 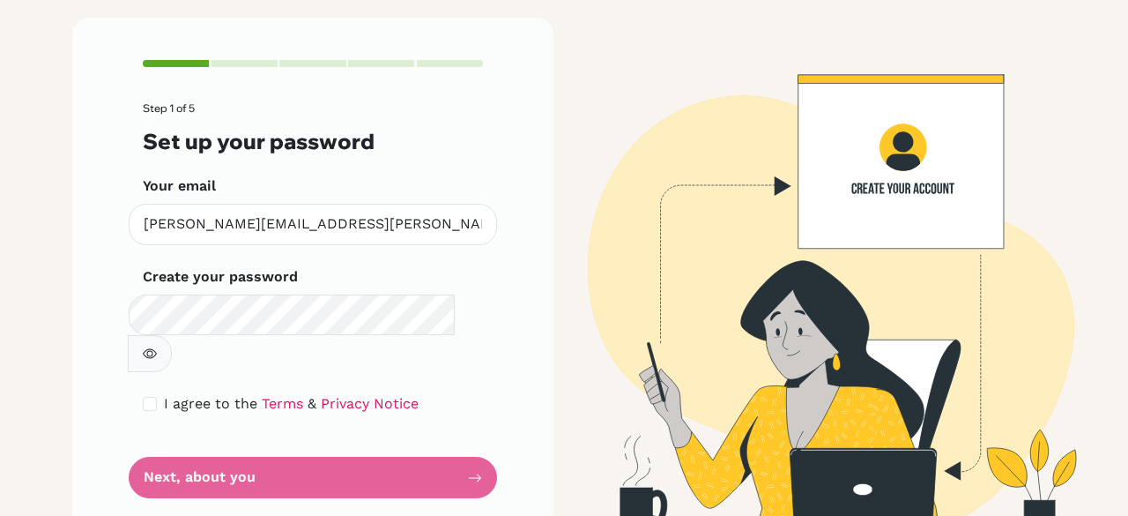 I want to click on label: Create your password, so click(x=220, y=277).